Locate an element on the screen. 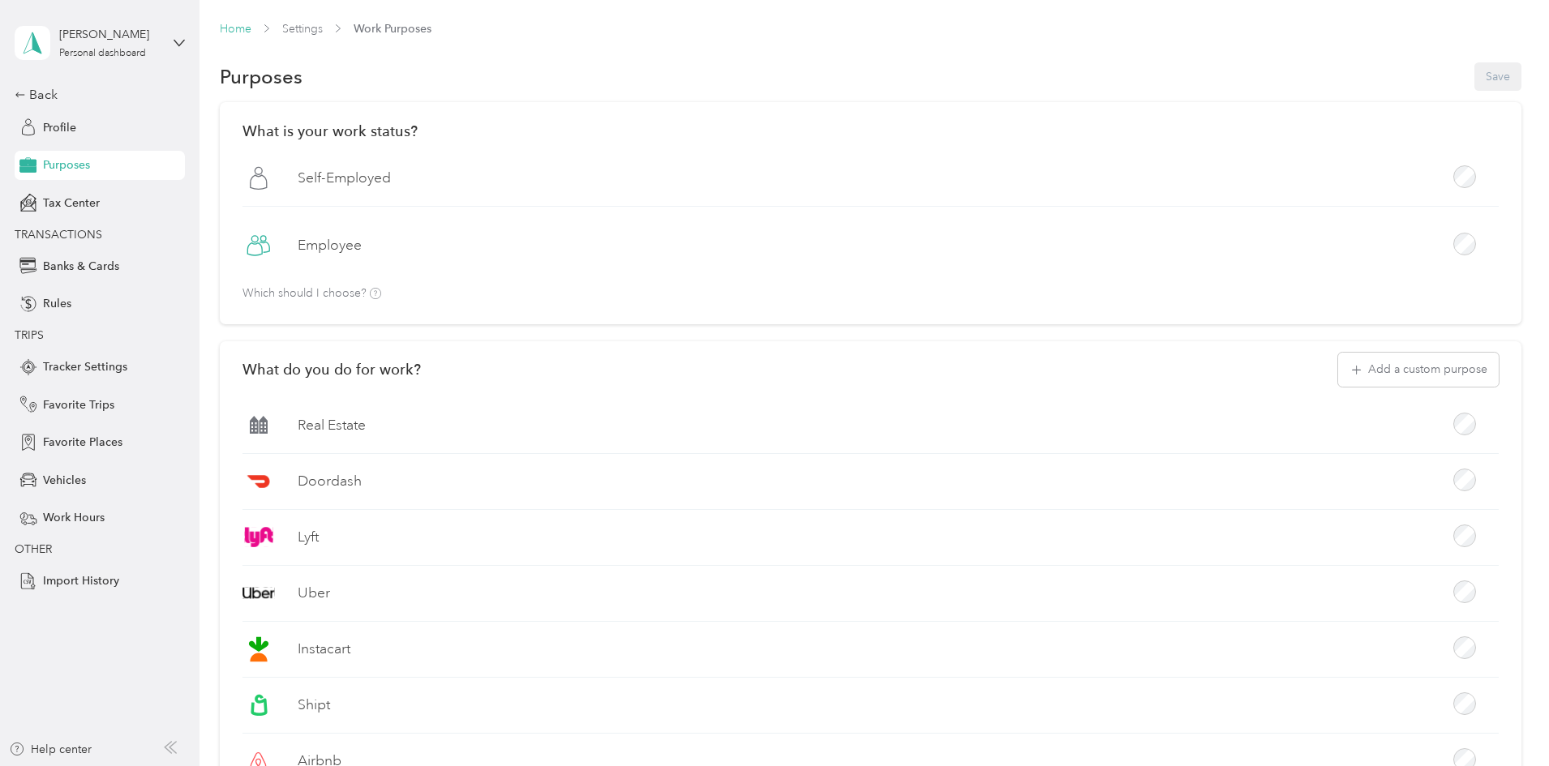 Image resolution: width=1549 pixels, height=766 pixels. span: Tax Center is located at coordinates (71, 203).